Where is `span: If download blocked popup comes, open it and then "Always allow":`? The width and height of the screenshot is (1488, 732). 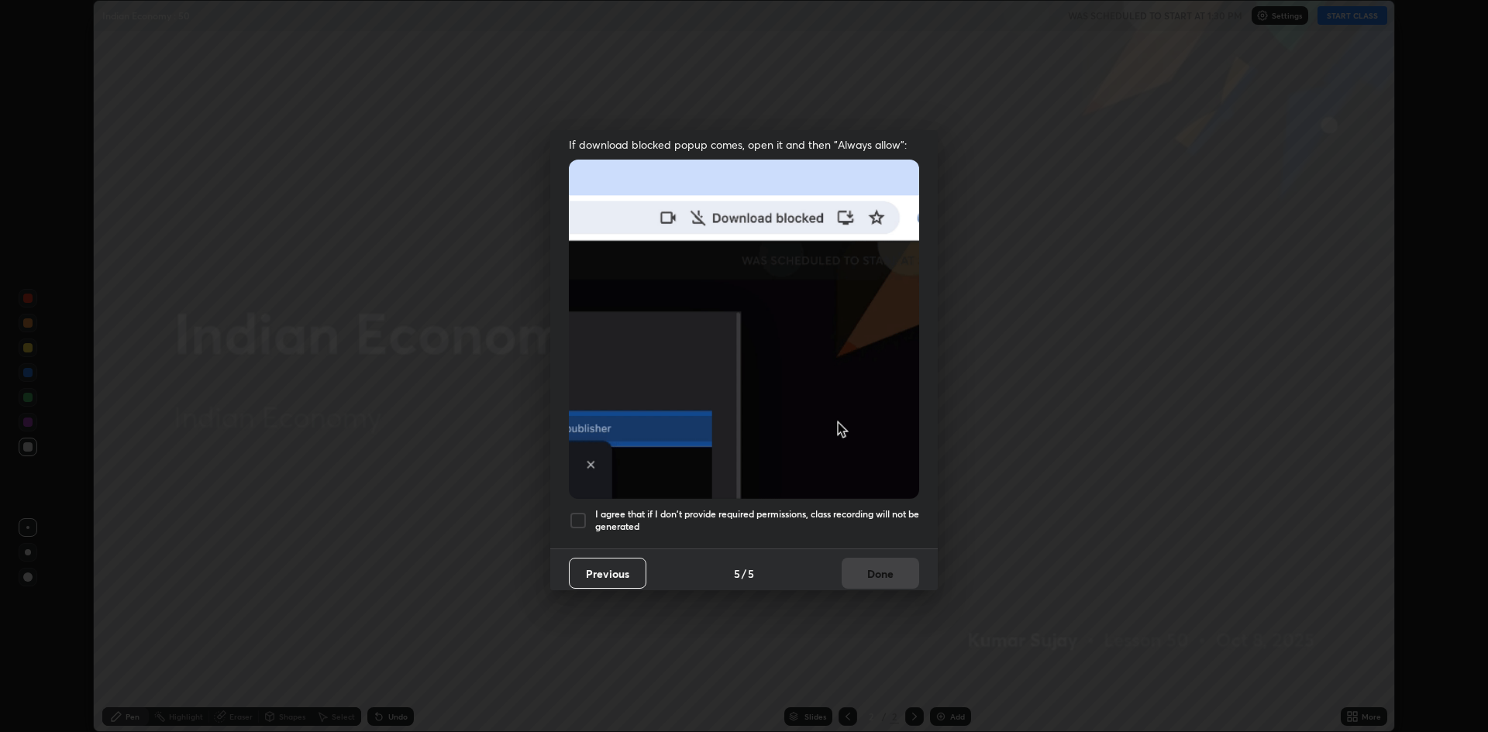 span: If download blocked popup comes, open it and then "Always allow": is located at coordinates (744, 144).